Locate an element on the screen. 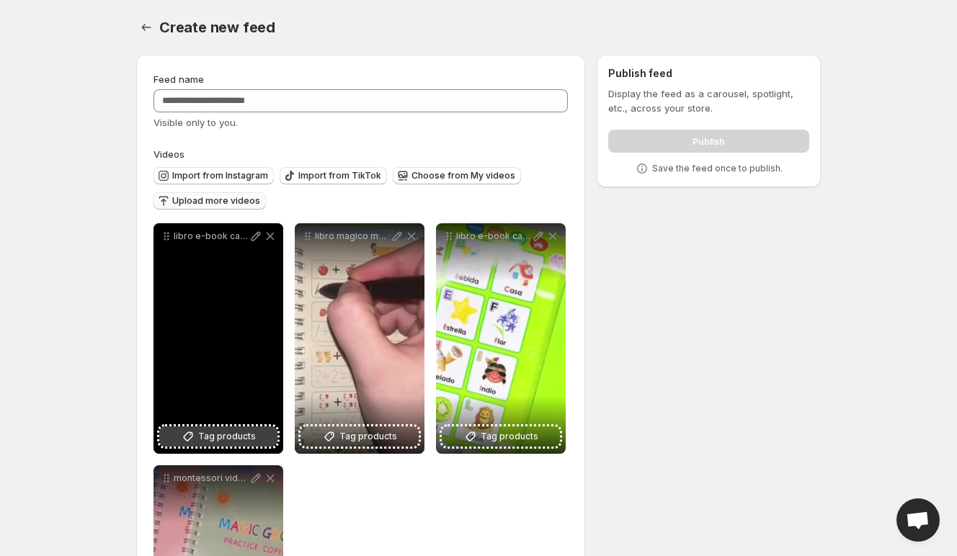 The width and height of the screenshot is (957, 556). div: libro e-book carrusel 1Tag products is located at coordinates (501, 339).